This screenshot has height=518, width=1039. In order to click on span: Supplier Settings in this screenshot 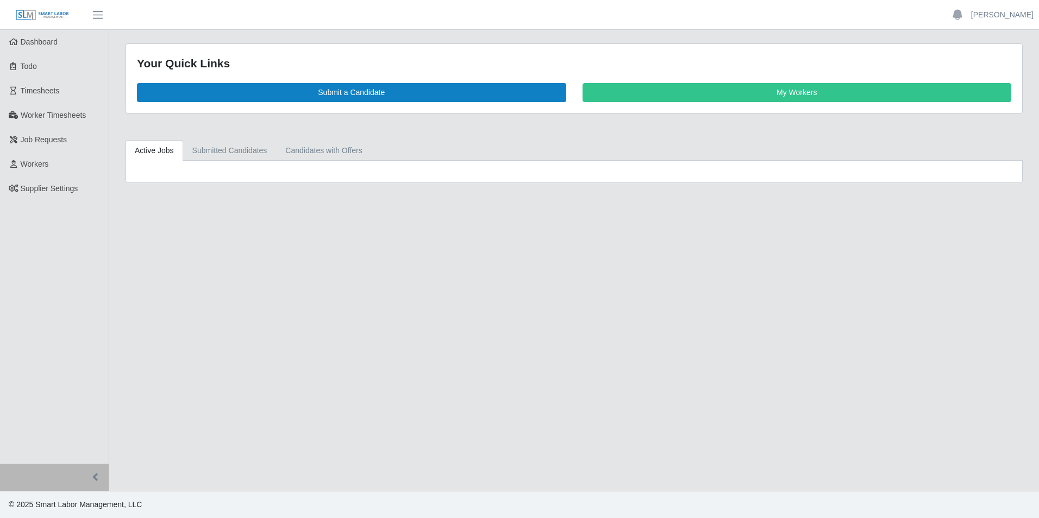, I will do `click(49, 189)`.